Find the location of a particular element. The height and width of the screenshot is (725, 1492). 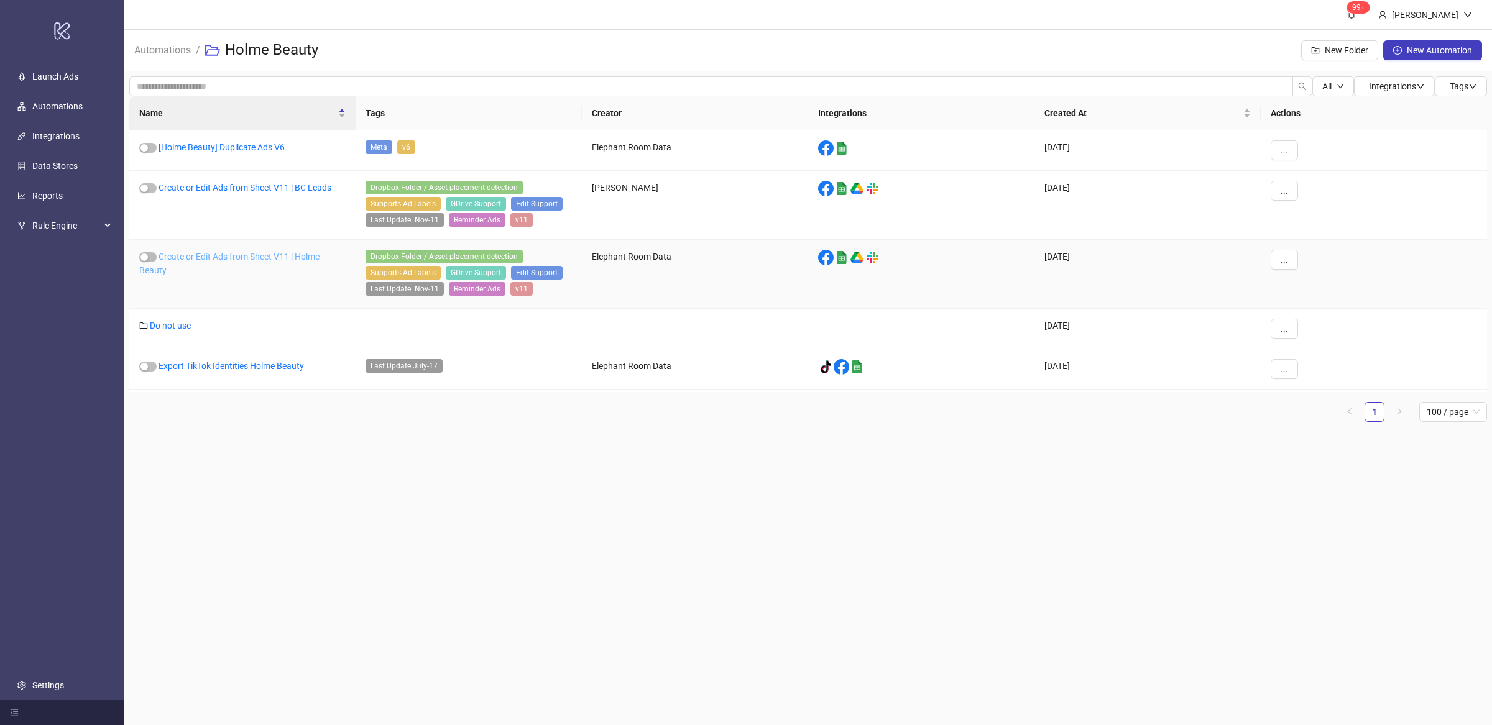

button: left is located at coordinates (1350, 412).